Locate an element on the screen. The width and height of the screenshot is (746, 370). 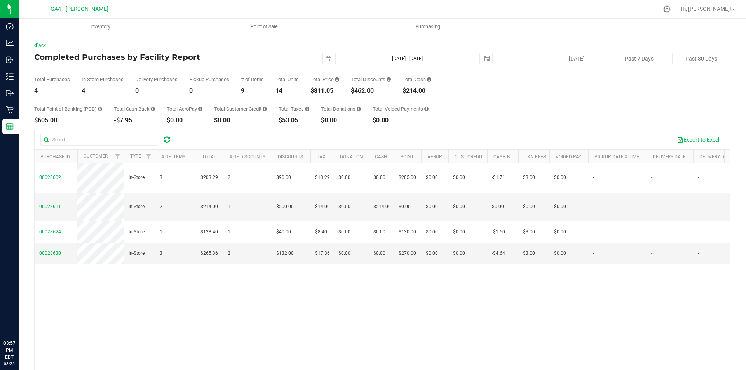
div: 4 is located at coordinates (103, 91).